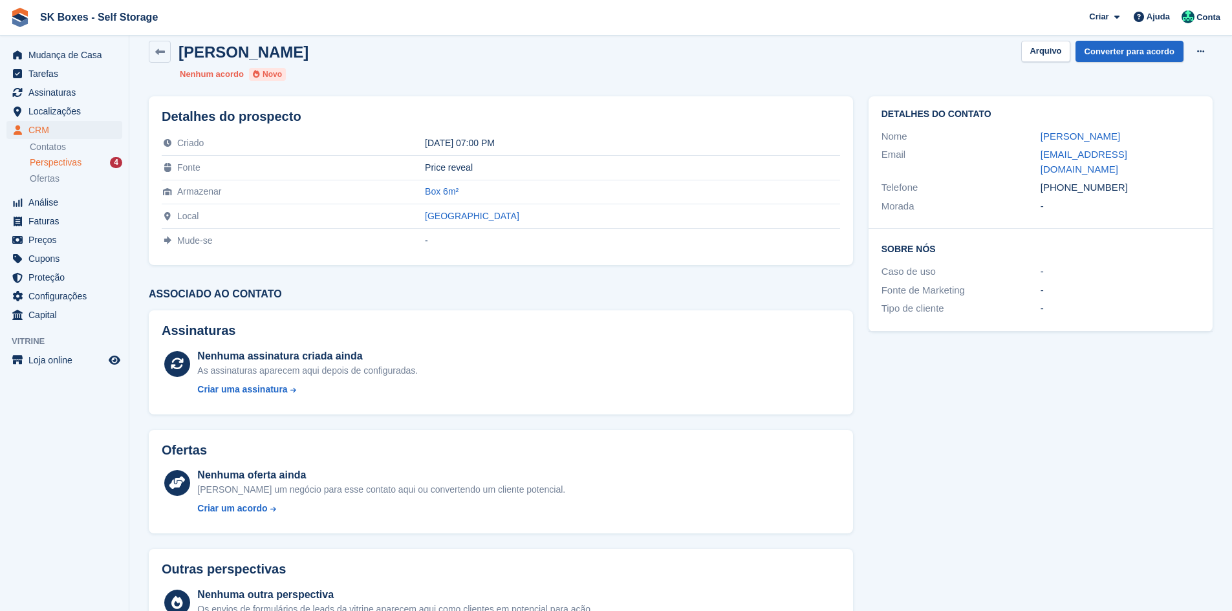 The width and height of the screenshot is (1232, 611). Describe the element at coordinates (99, 17) in the screenshot. I see `a: SK Boxes - Self Storage` at that location.